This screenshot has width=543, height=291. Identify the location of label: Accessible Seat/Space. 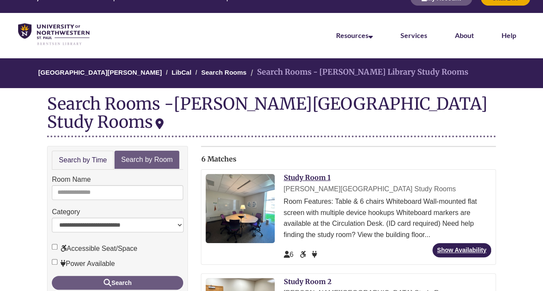
(95, 249).